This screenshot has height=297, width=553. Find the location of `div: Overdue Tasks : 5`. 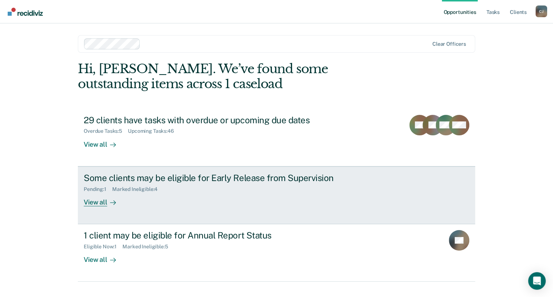

div: Overdue Tasks : 5 is located at coordinates (106, 131).